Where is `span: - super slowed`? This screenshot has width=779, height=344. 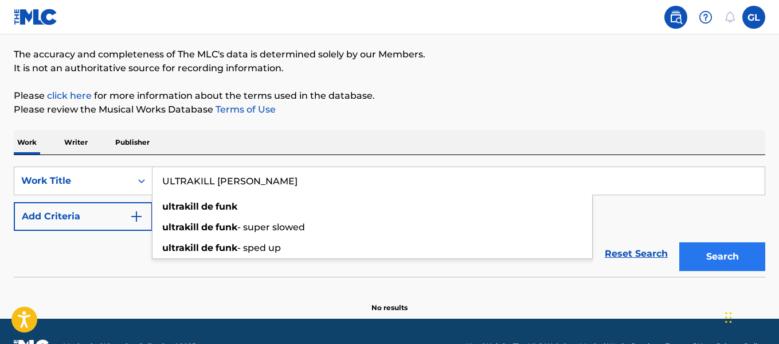 span: - super slowed is located at coordinates (271, 227).